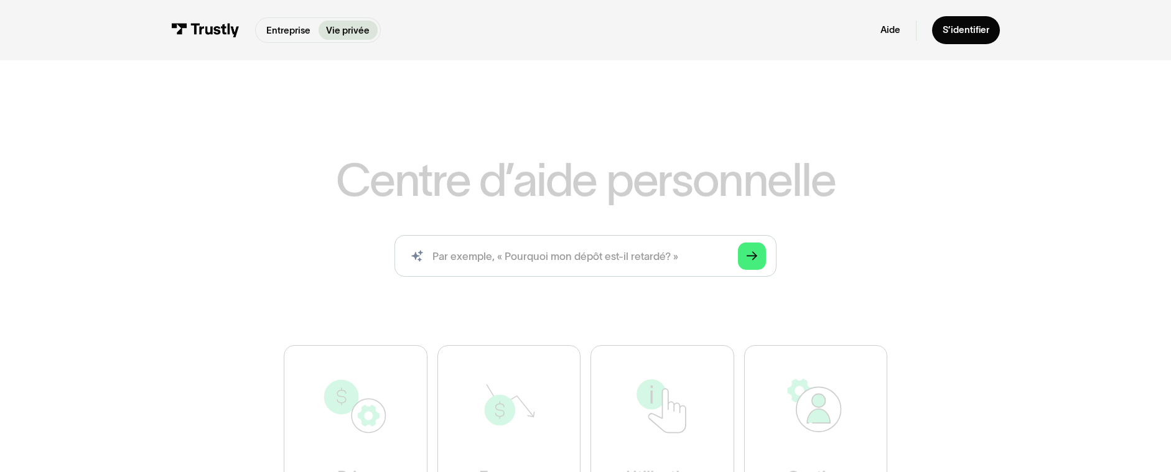 Image resolution: width=1171 pixels, height=472 pixels. I want to click on a: Entreprise, so click(288, 30).